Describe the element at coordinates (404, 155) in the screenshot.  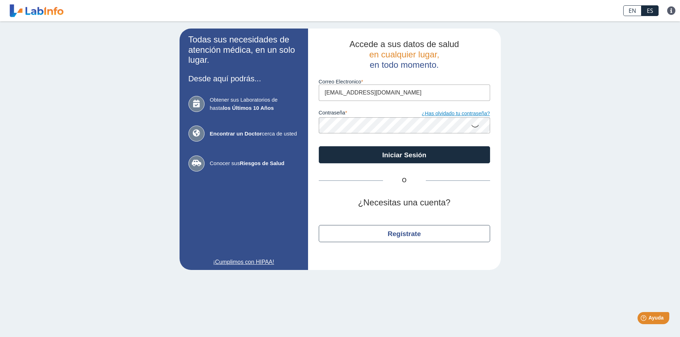
I see `button: Iniciar Sesión` at that location.